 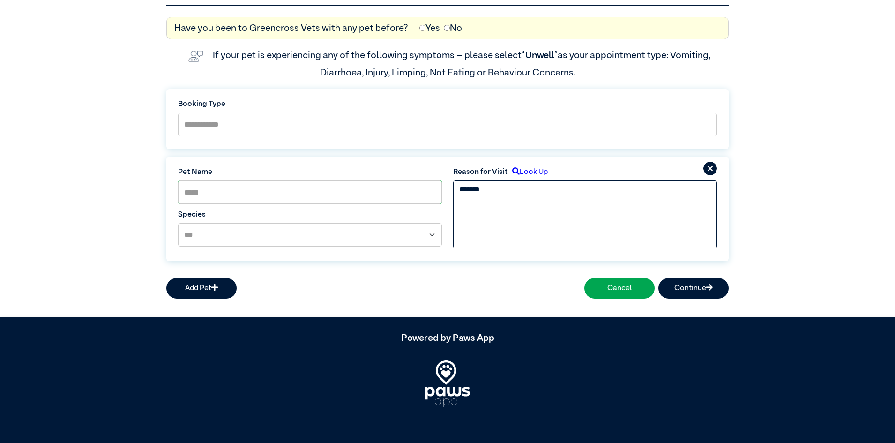 I want to click on label: Look Up, so click(x=528, y=172).